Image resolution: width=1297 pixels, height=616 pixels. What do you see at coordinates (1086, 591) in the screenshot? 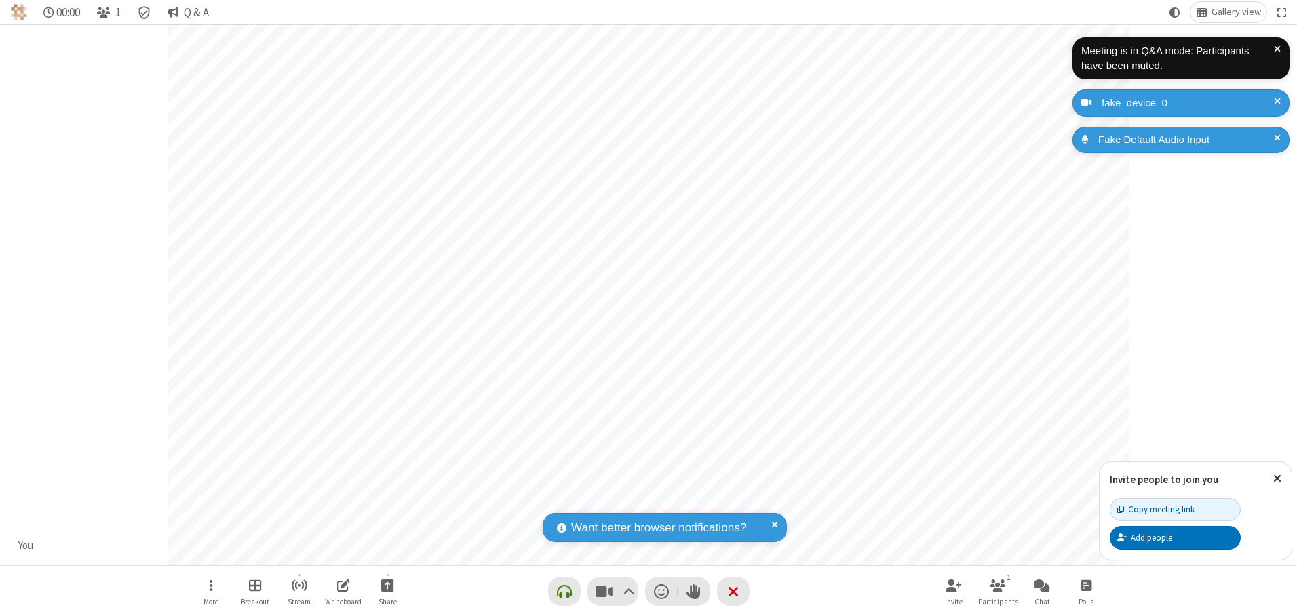
I see `button: Open poll` at bounding box center [1086, 591].